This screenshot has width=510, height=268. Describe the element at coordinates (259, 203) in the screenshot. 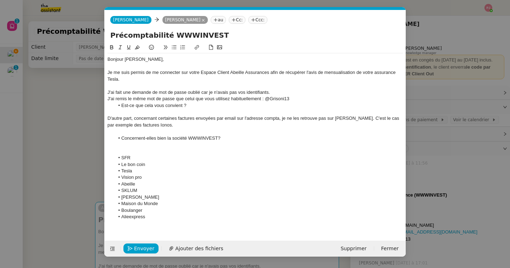

I see `li: Maison du Monde` at that location.